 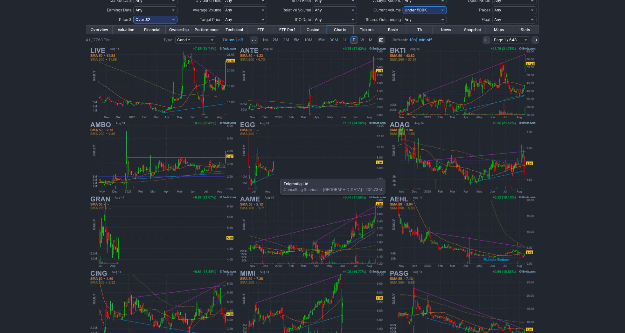 What do you see at coordinates (462, 83) in the screenshot?
I see `img: BKTI - BK Technologies Corp - Stock Price Chart` at bounding box center [462, 83].